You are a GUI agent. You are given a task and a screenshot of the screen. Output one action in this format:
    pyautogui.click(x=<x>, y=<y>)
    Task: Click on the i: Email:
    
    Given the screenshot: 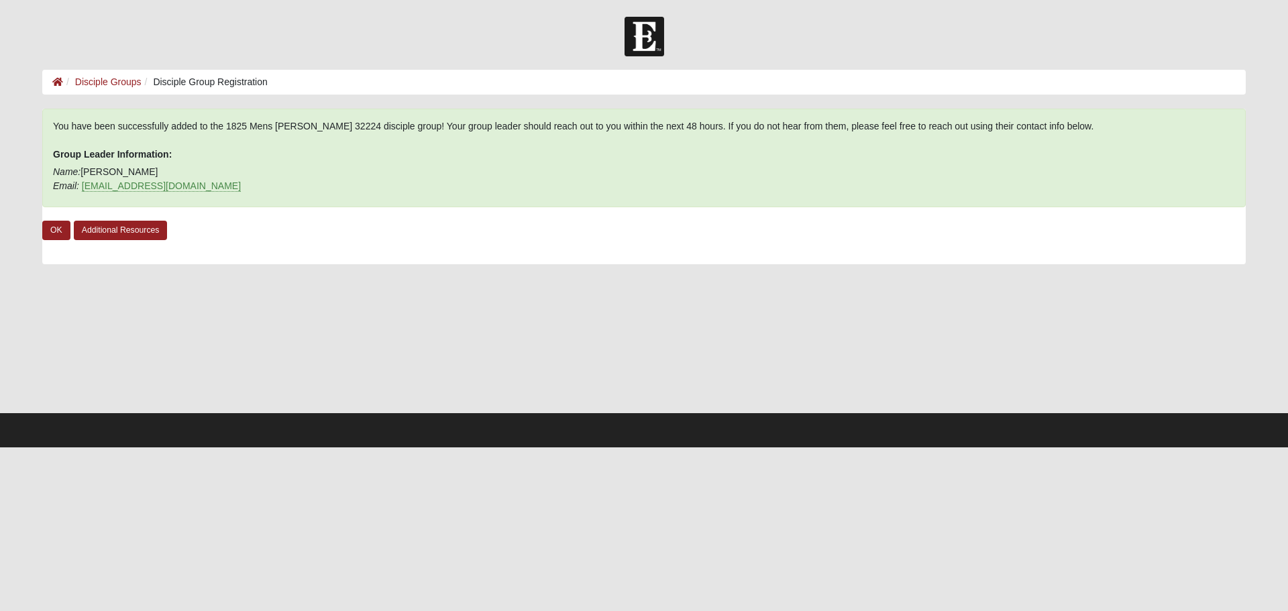 What is the action you would take?
    pyautogui.click(x=66, y=186)
    